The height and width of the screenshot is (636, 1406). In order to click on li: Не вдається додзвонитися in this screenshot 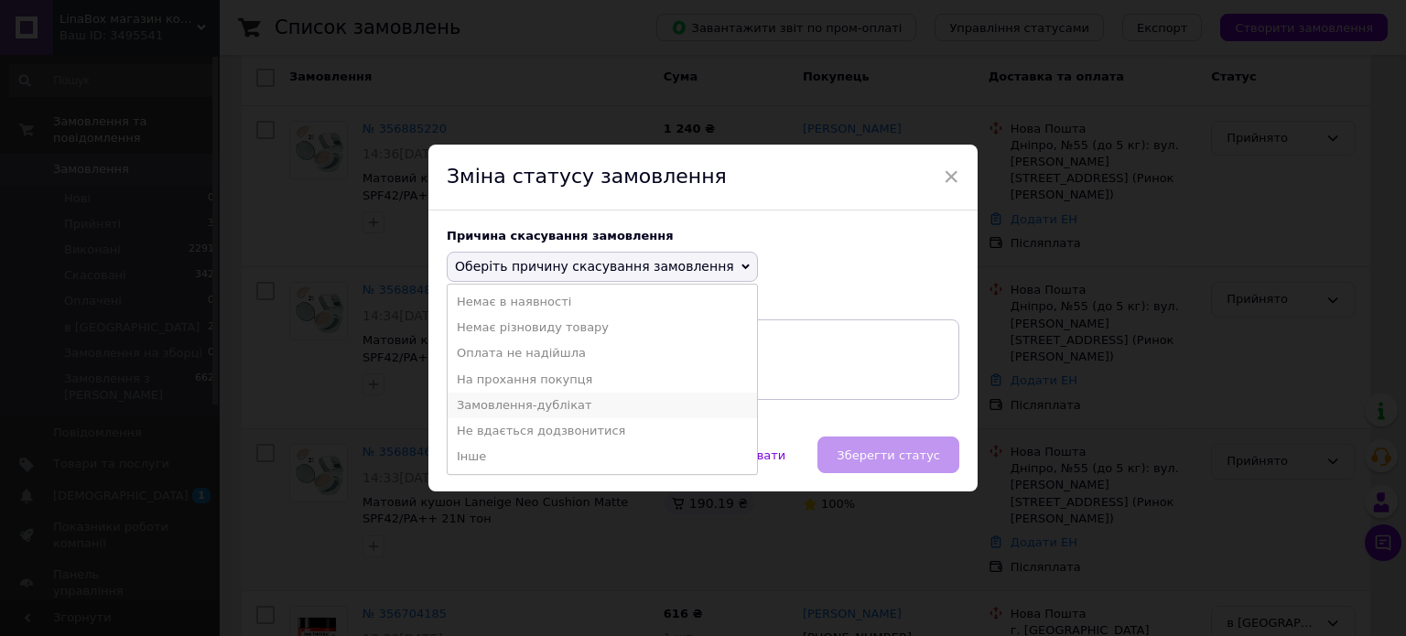, I will do `click(603, 431)`.